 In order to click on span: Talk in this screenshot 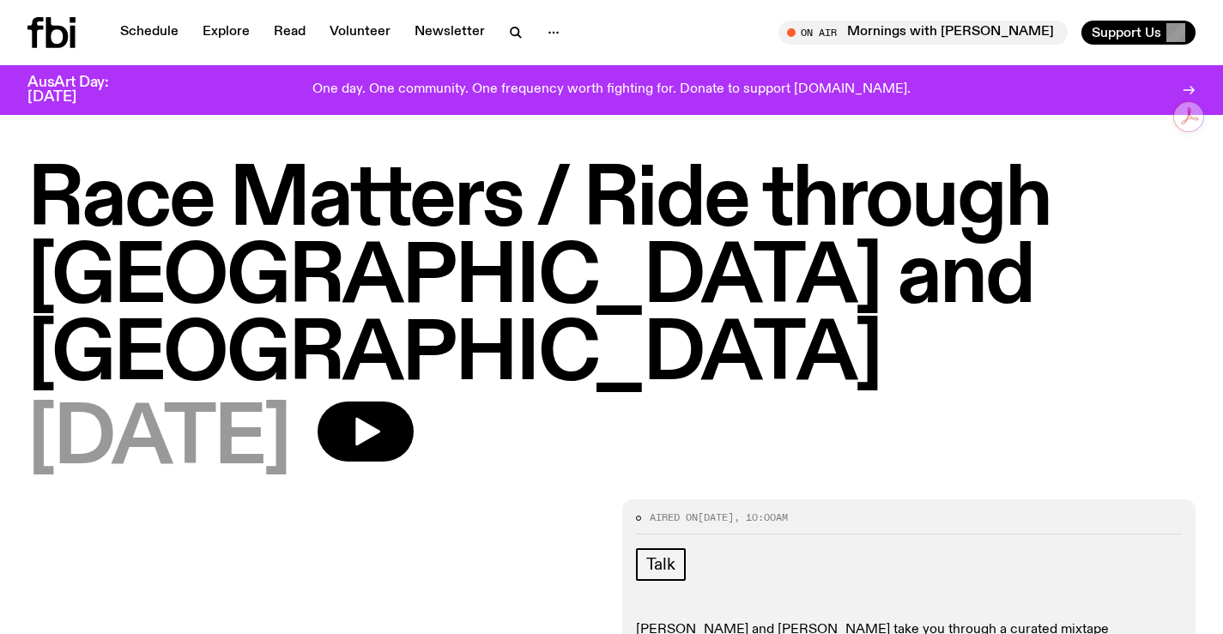, I will do `click(661, 565)`.